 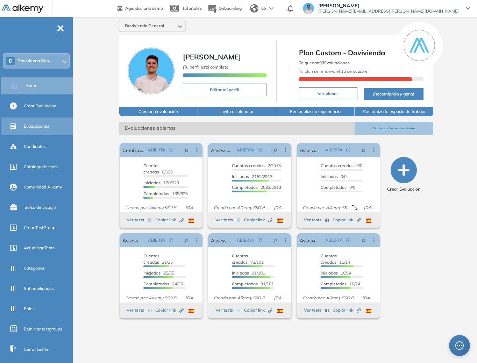 I want to click on button: Ver planes, so click(x=328, y=94).